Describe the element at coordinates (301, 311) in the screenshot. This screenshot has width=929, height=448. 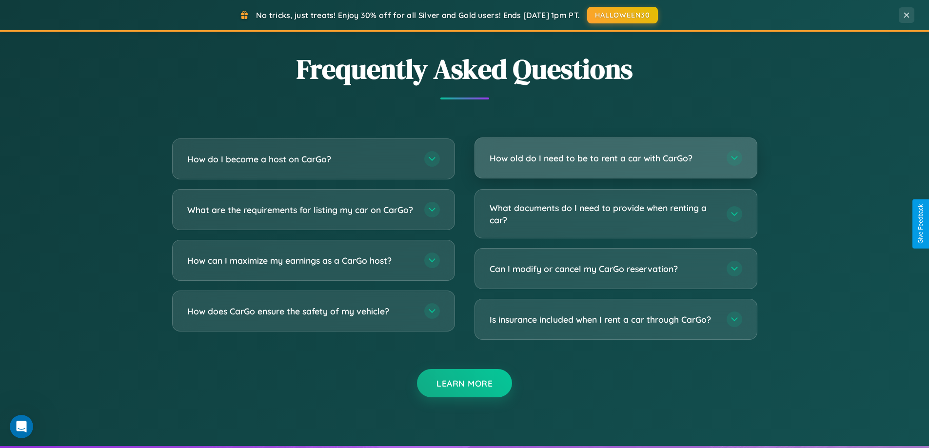
I see `h3: How does CarGo ensure the safety of my vehicle?` at that location.